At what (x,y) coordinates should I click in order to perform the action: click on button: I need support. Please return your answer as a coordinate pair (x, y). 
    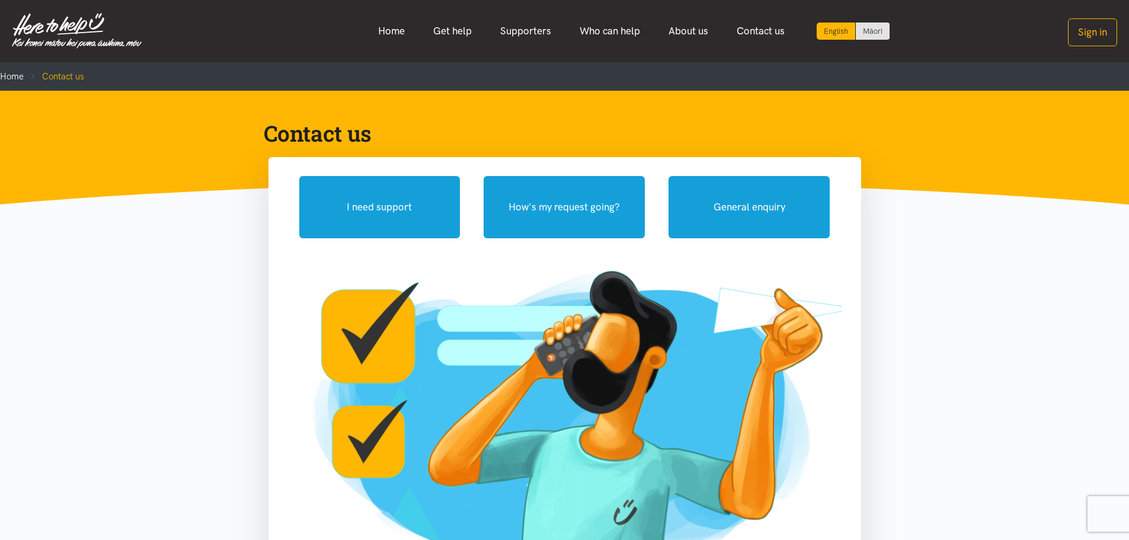
    Looking at the image, I should click on (380, 207).